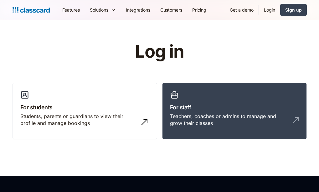 The image size is (319, 192). What do you see at coordinates (293, 10) in the screenshot?
I see `div: Sign up` at bounding box center [293, 10].